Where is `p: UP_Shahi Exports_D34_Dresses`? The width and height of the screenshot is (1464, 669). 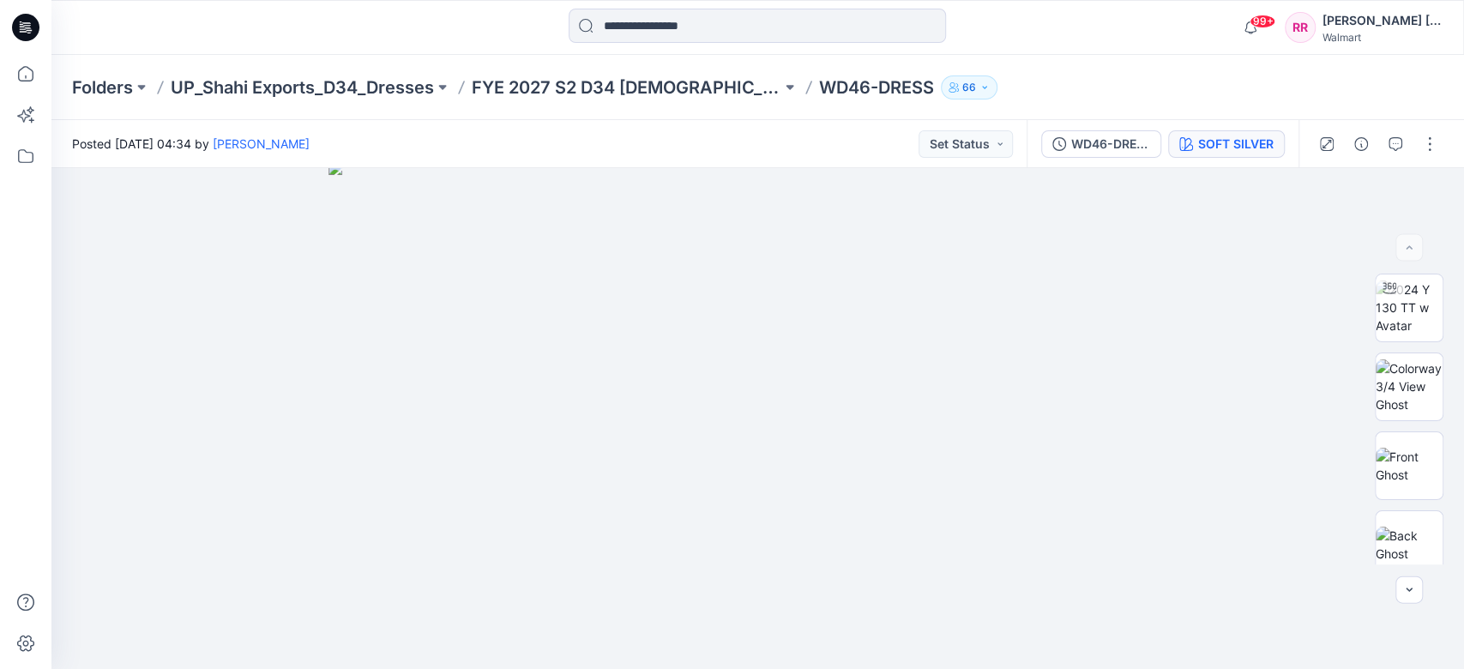 p: UP_Shahi Exports_D34_Dresses is located at coordinates (302, 87).